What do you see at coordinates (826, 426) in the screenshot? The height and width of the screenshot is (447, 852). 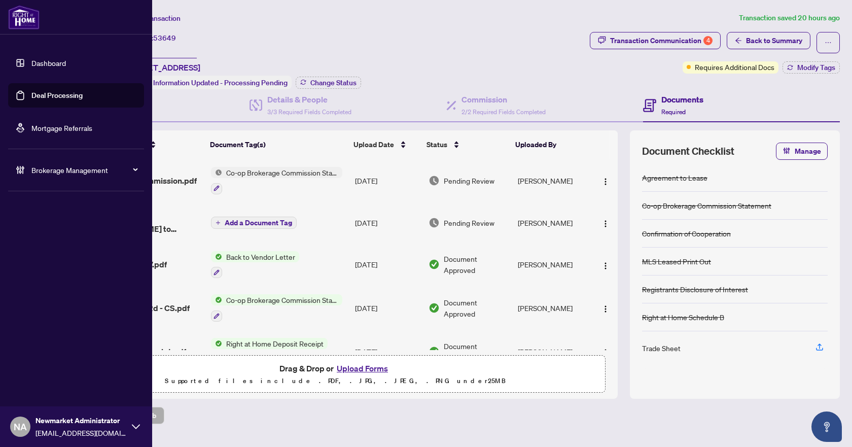 I see `button: Open asap` at bounding box center [826, 426].